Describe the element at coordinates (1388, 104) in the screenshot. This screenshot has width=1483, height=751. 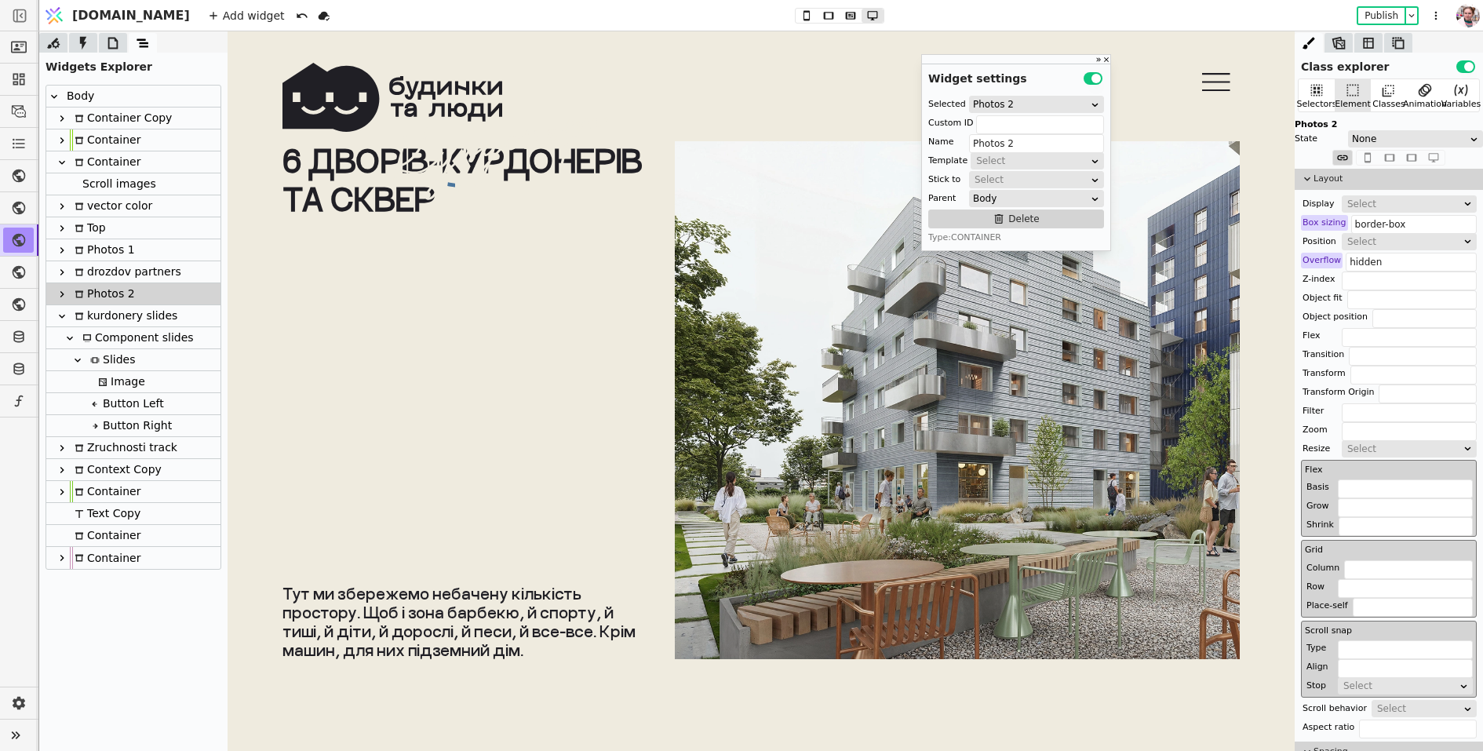
I see `div: Classes` at that location.